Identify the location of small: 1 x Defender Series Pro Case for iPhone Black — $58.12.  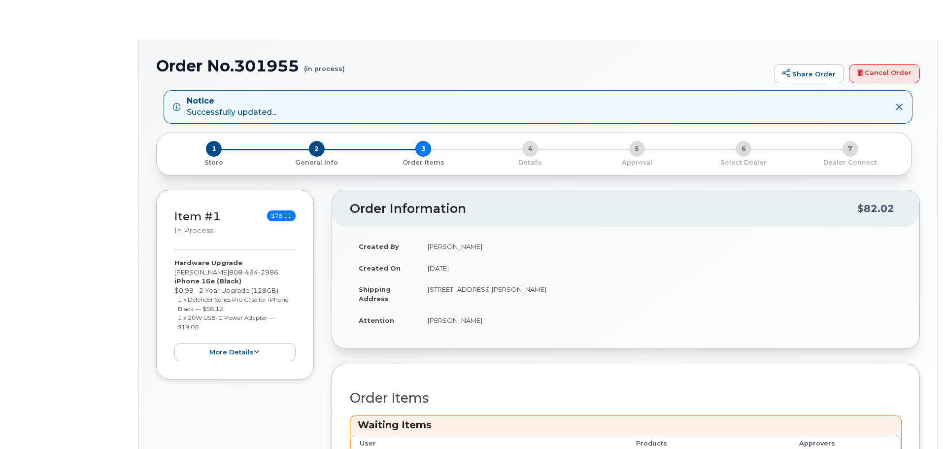
(233, 304).